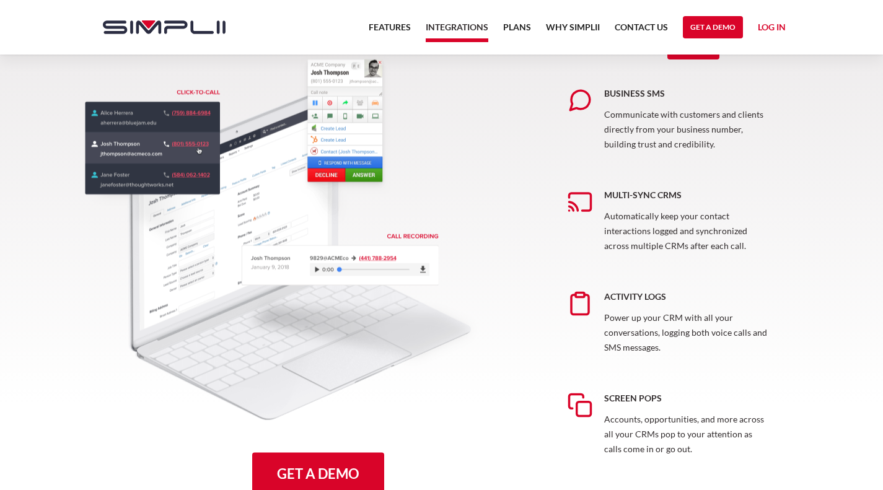 The image size is (883, 490). I want to click on a: Features, so click(390, 31).